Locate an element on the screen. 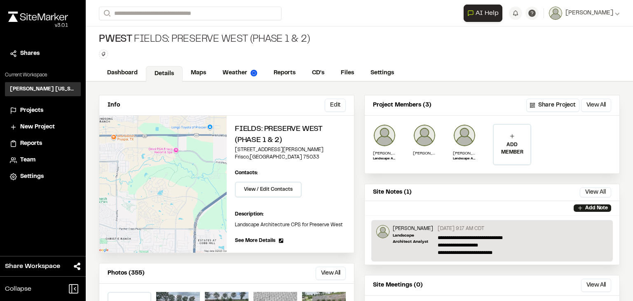 This screenshot has width=633, height=301. button: Edit is located at coordinates (335, 105).